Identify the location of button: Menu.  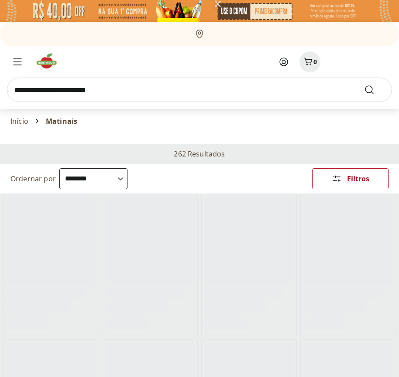
(17, 62).